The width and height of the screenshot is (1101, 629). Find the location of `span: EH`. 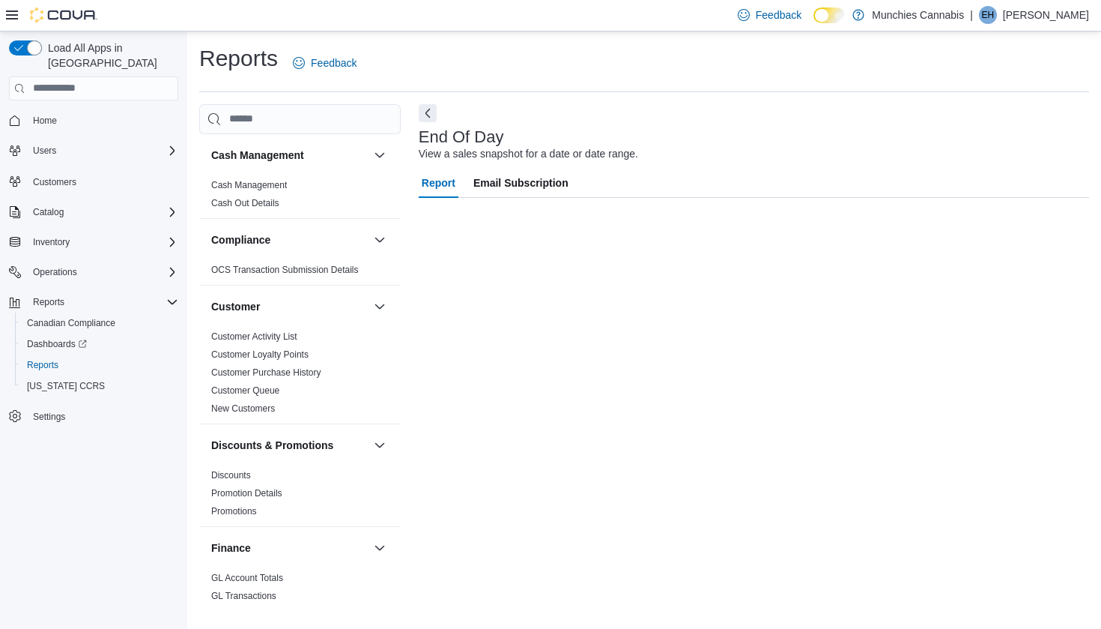

span: EH is located at coordinates (988, 15).